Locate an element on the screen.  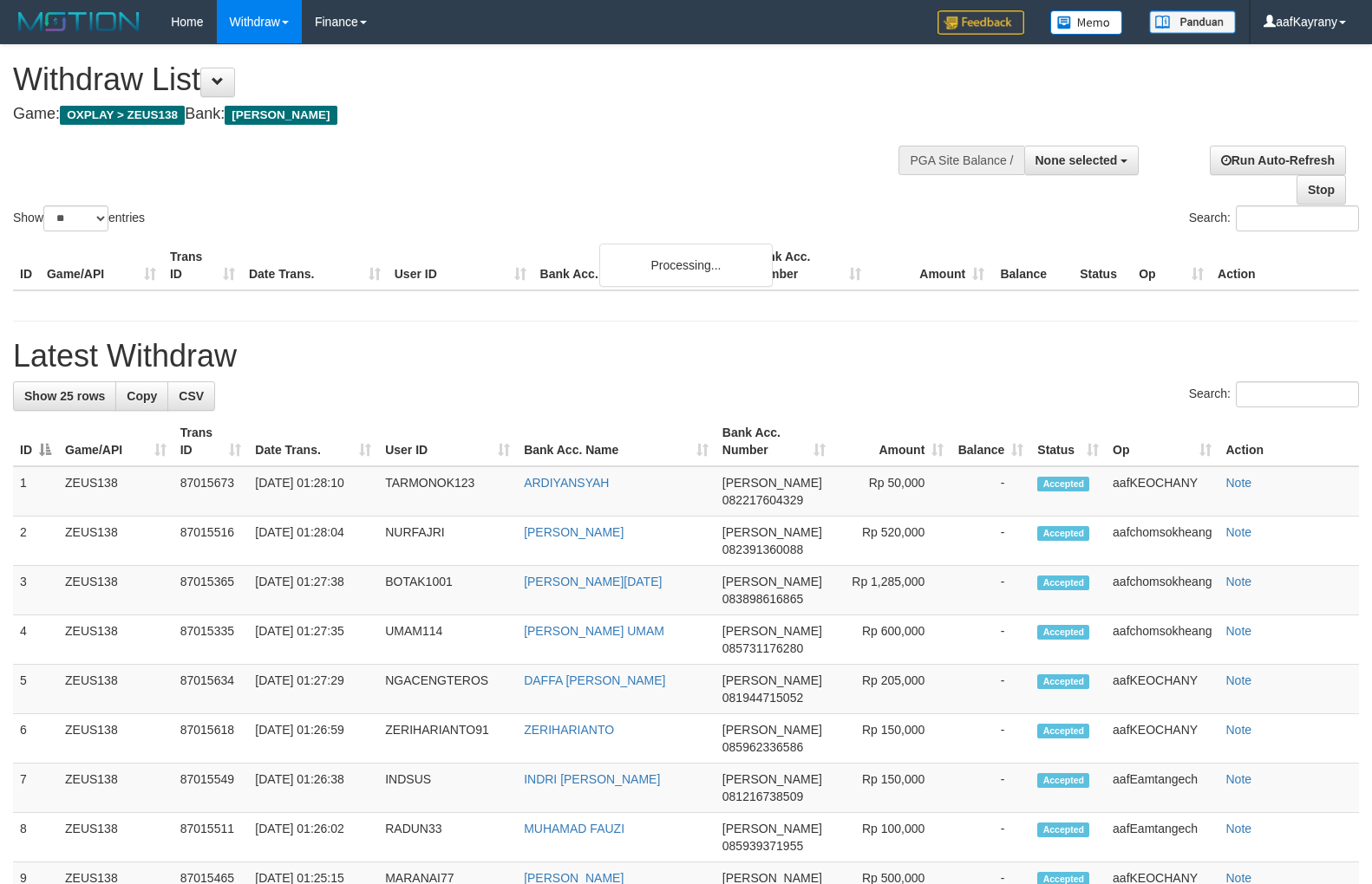
td: 7 is located at coordinates (36, 788).